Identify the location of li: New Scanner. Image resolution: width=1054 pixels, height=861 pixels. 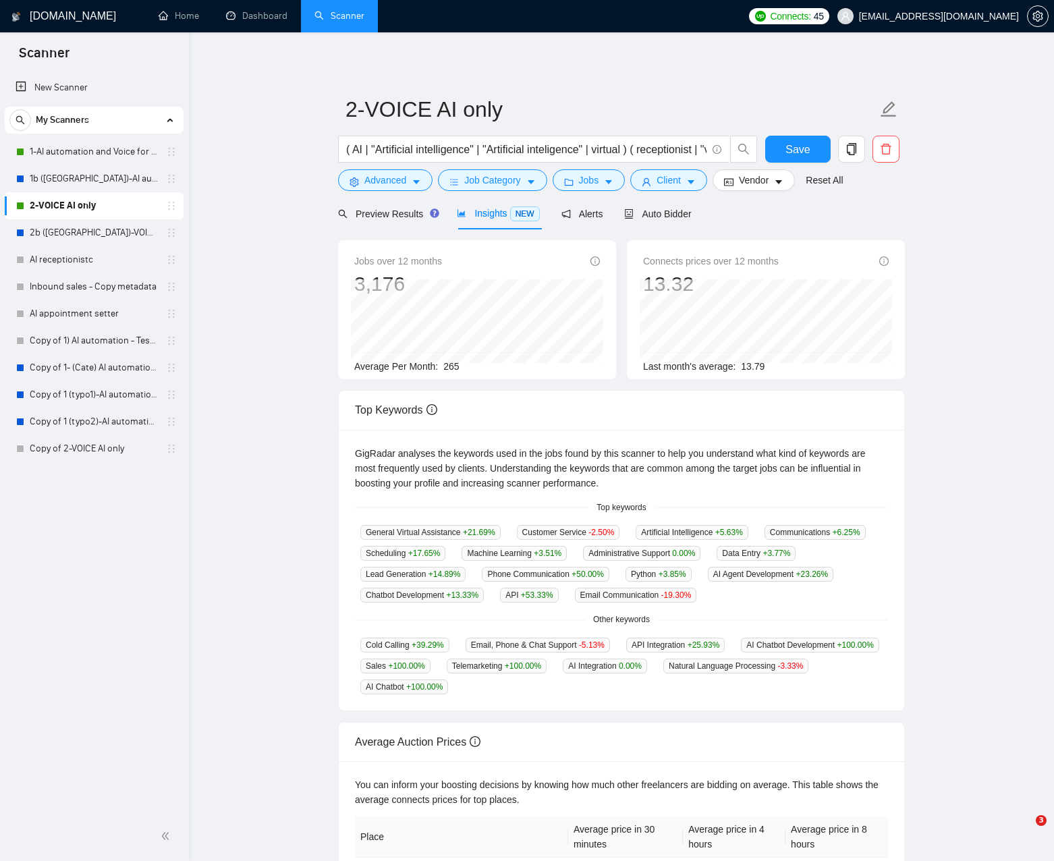
(94, 88).